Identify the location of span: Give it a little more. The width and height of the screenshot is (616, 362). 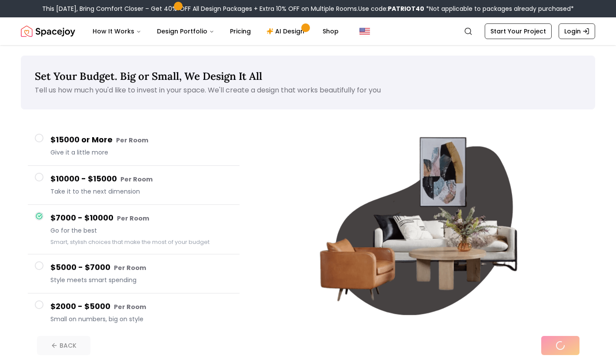
(141, 152).